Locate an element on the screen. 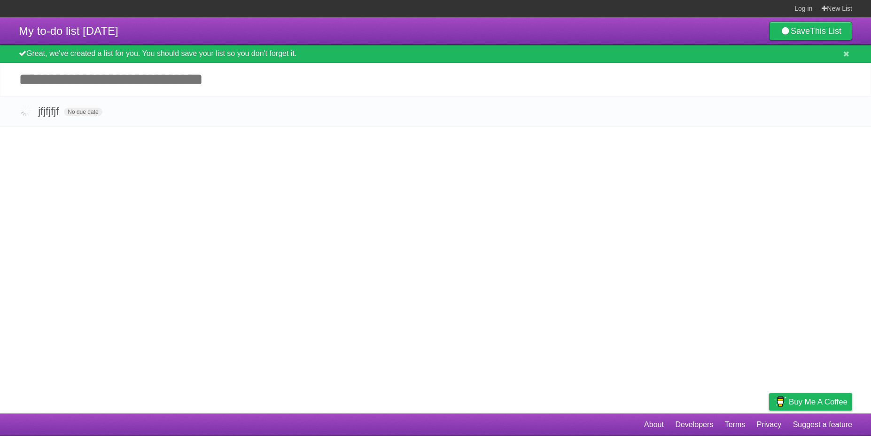 This screenshot has width=871, height=436. a: Buy me a coffee is located at coordinates (811, 401).